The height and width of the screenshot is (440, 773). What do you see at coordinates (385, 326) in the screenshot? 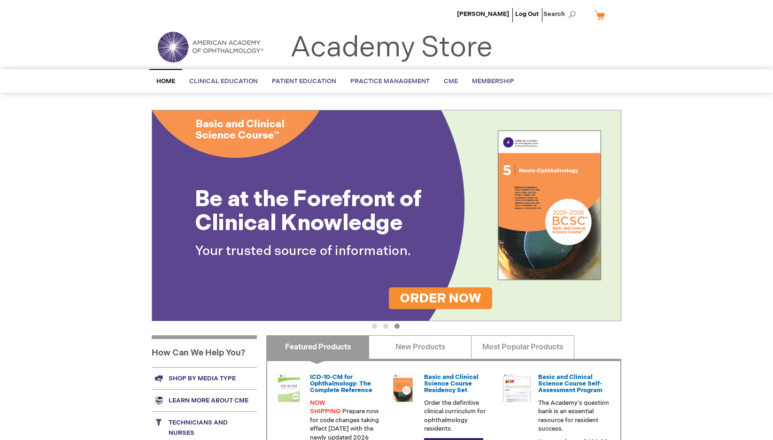
I see `button: 2 of 3` at bounding box center [385, 326].